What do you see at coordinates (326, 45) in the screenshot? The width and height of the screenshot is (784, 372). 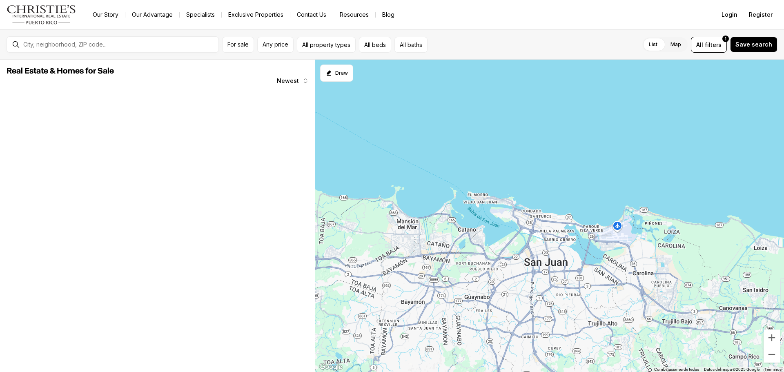 I see `button: All property types` at bounding box center [326, 45].